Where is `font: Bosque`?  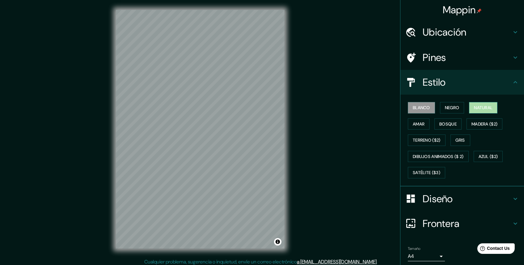
font: Bosque is located at coordinates (448, 124).